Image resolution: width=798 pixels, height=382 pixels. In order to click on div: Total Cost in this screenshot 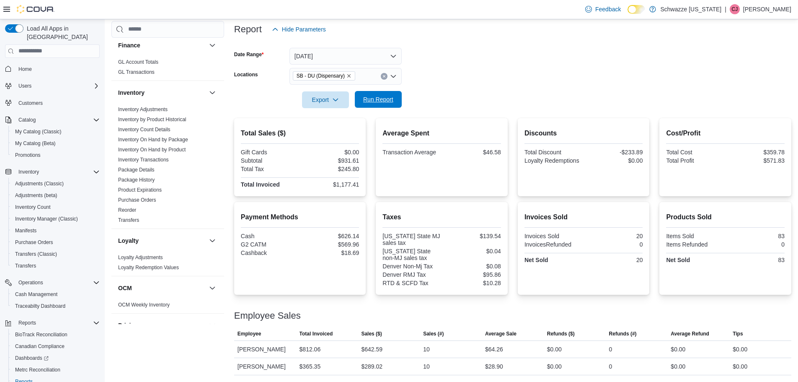, I will do `click(695, 152)`.